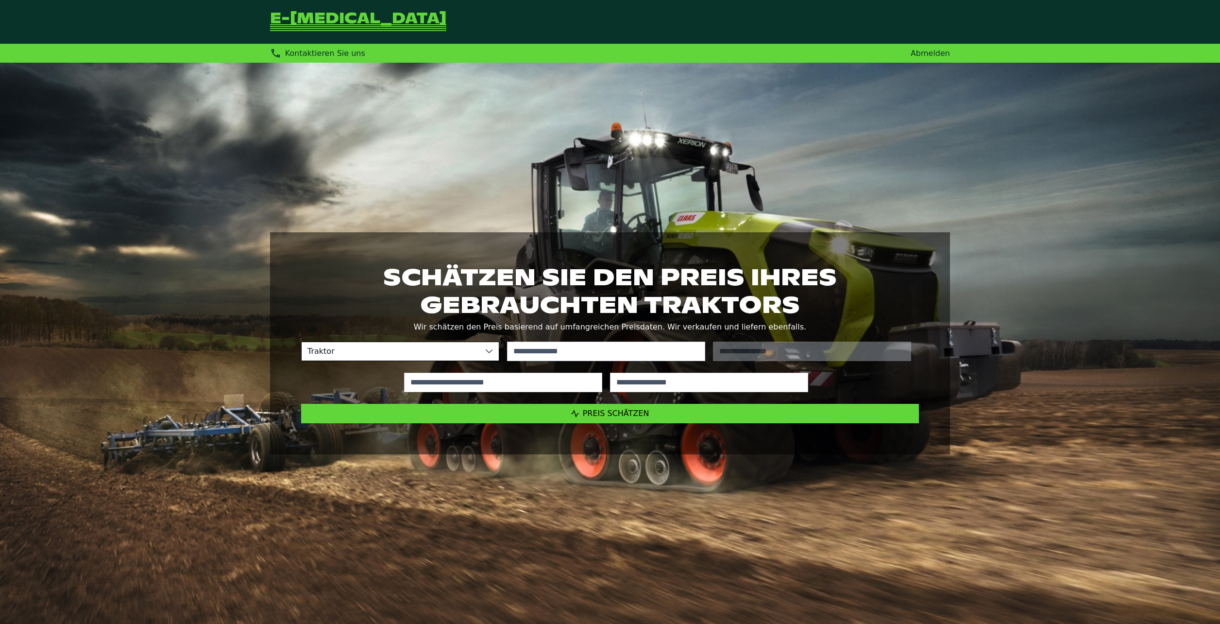  Describe the element at coordinates (325, 53) in the screenshot. I see `span: Kontaktieren Sie uns` at that location.